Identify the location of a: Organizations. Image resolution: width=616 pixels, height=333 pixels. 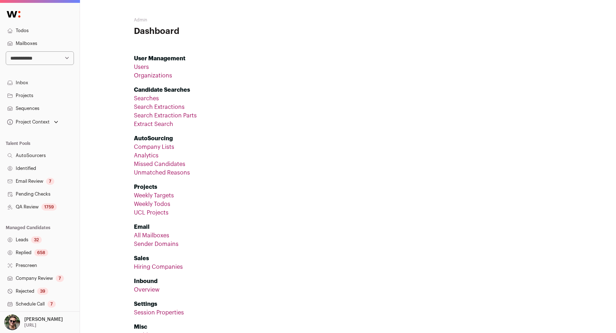
(153, 76).